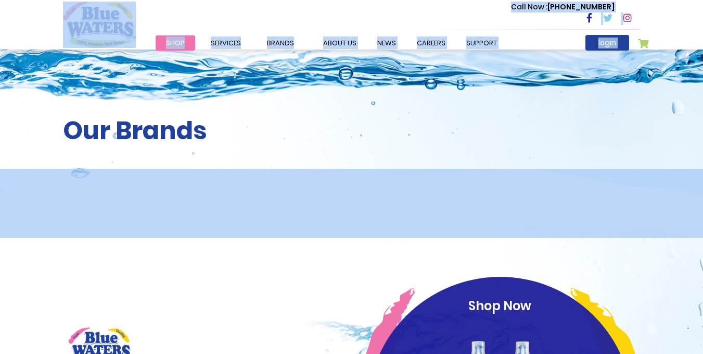  I want to click on h2: Our Brands, so click(352, 131).